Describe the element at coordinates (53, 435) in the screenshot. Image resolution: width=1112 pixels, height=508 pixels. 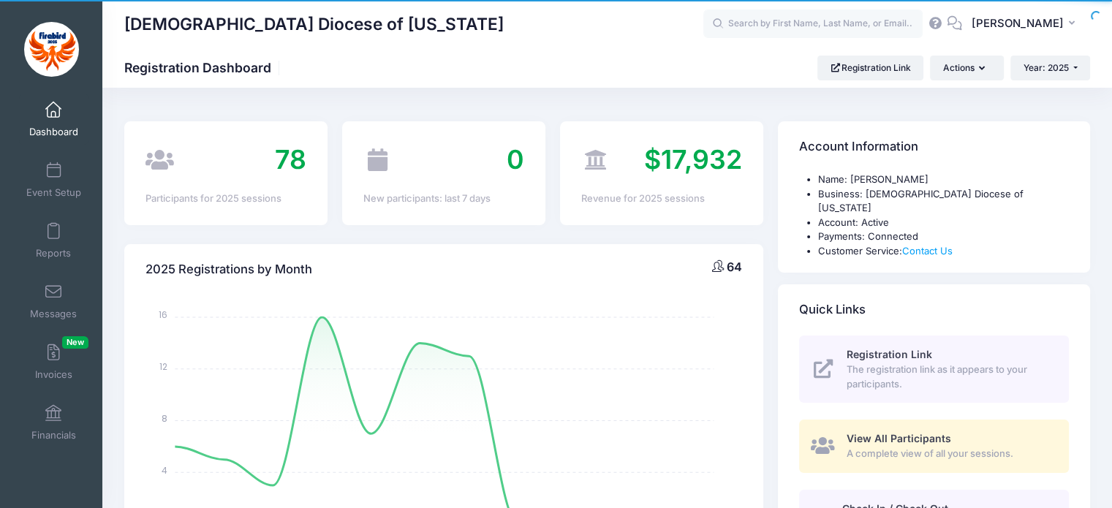
I see `span: Financials` at that location.